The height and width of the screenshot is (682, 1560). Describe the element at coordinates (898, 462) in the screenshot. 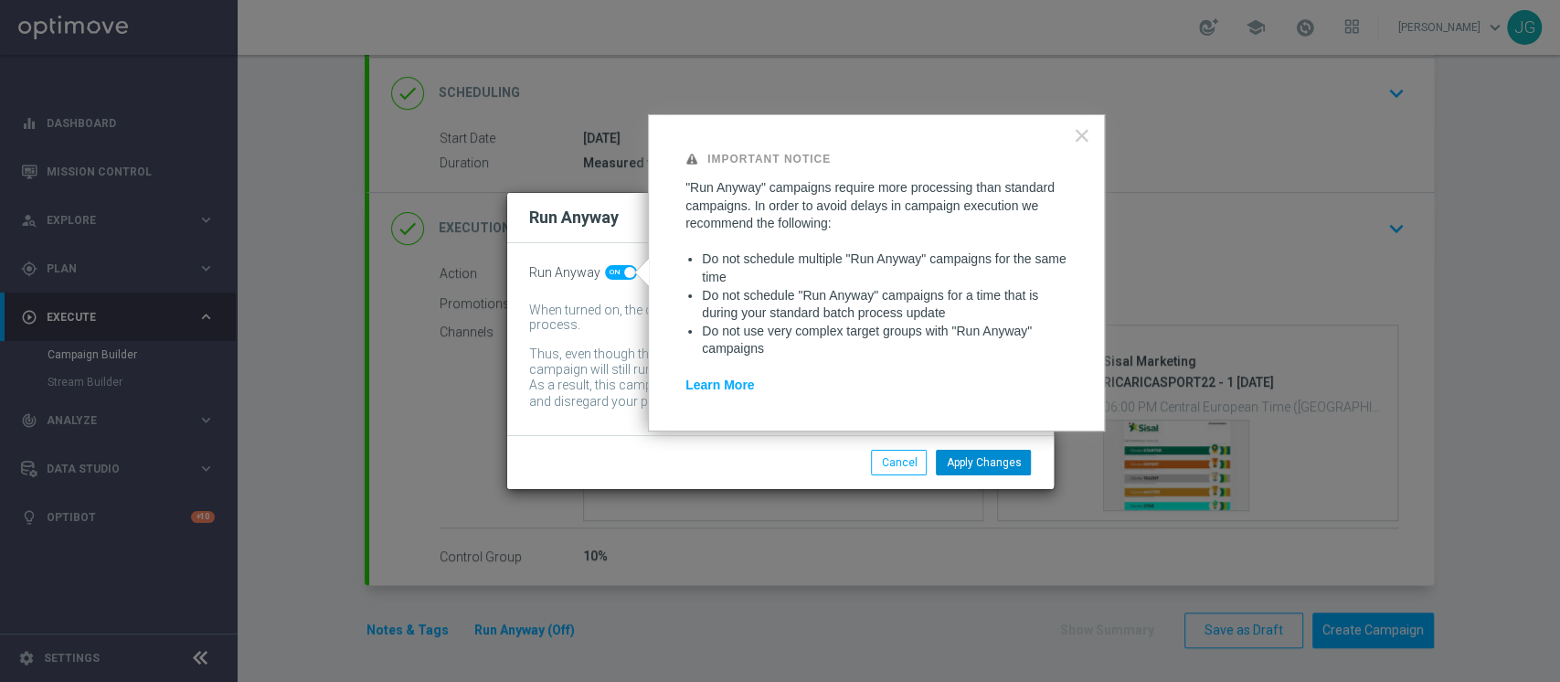

I see `button: Cancel` at that location.